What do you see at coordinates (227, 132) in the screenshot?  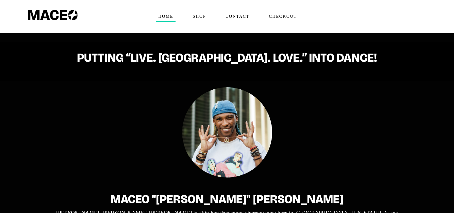 I see `img: Maceo Harrison` at bounding box center [227, 132].